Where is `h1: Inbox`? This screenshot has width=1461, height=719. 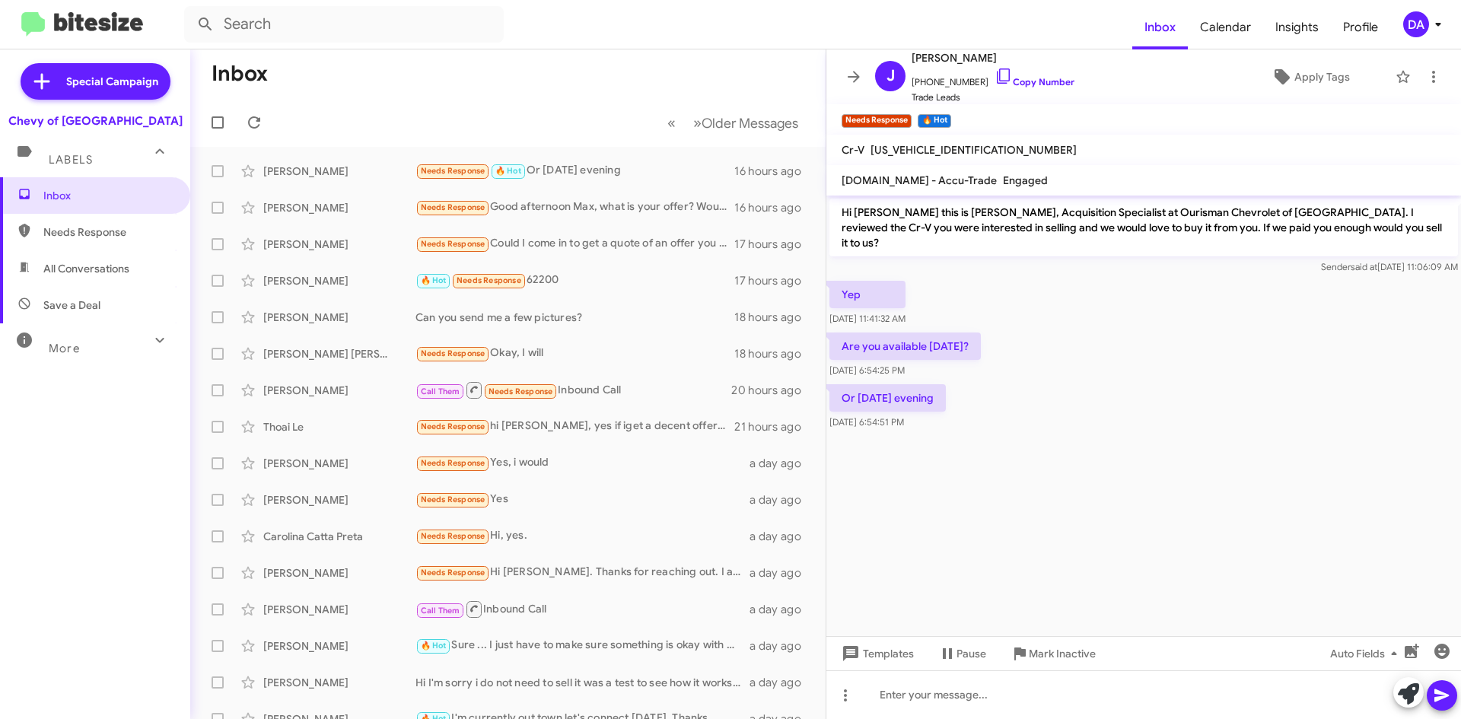 h1: Inbox is located at coordinates (240, 74).